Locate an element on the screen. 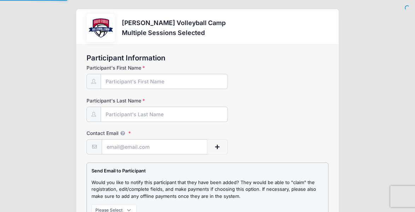 Image resolution: width=415 pixels, height=212 pixels. label: Participant's First Name is located at coordinates (127, 68).